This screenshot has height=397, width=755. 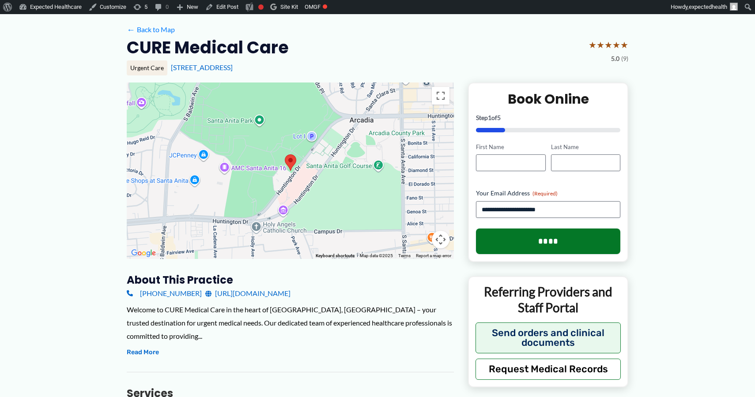 What do you see at coordinates (548, 370) in the screenshot?
I see `button: Request Medical Records` at bounding box center [548, 370].